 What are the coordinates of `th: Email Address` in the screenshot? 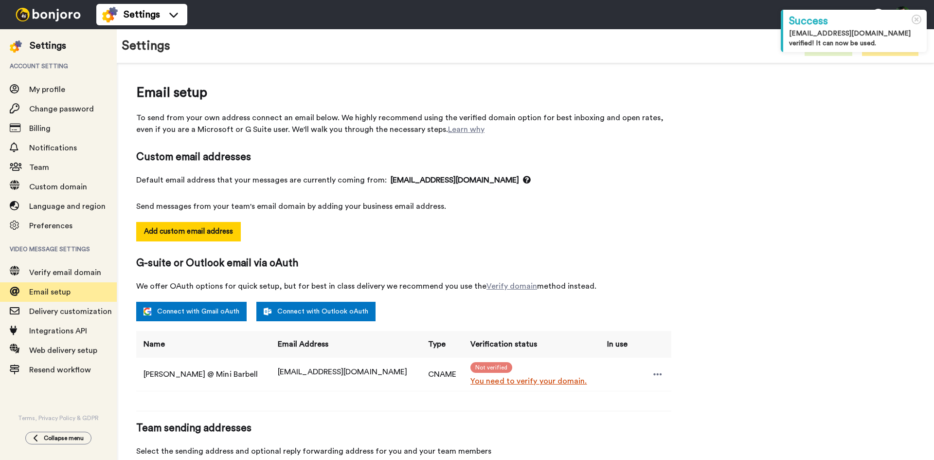 It's located at (345, 344).